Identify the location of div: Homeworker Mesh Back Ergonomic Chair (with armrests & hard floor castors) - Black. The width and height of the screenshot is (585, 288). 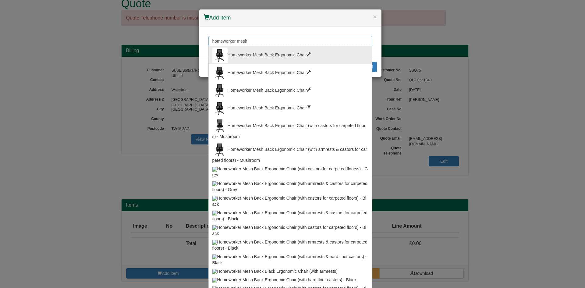
(291, 260).